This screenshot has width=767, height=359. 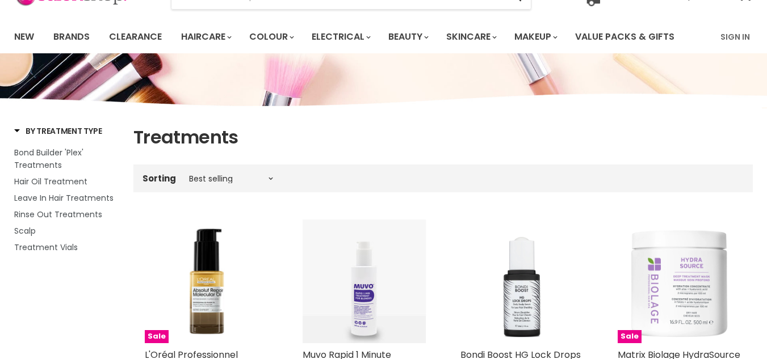 What do you see at coordinates (24, 37) in the screenshot?
I see `a: New` at bounding box center [24, 37].